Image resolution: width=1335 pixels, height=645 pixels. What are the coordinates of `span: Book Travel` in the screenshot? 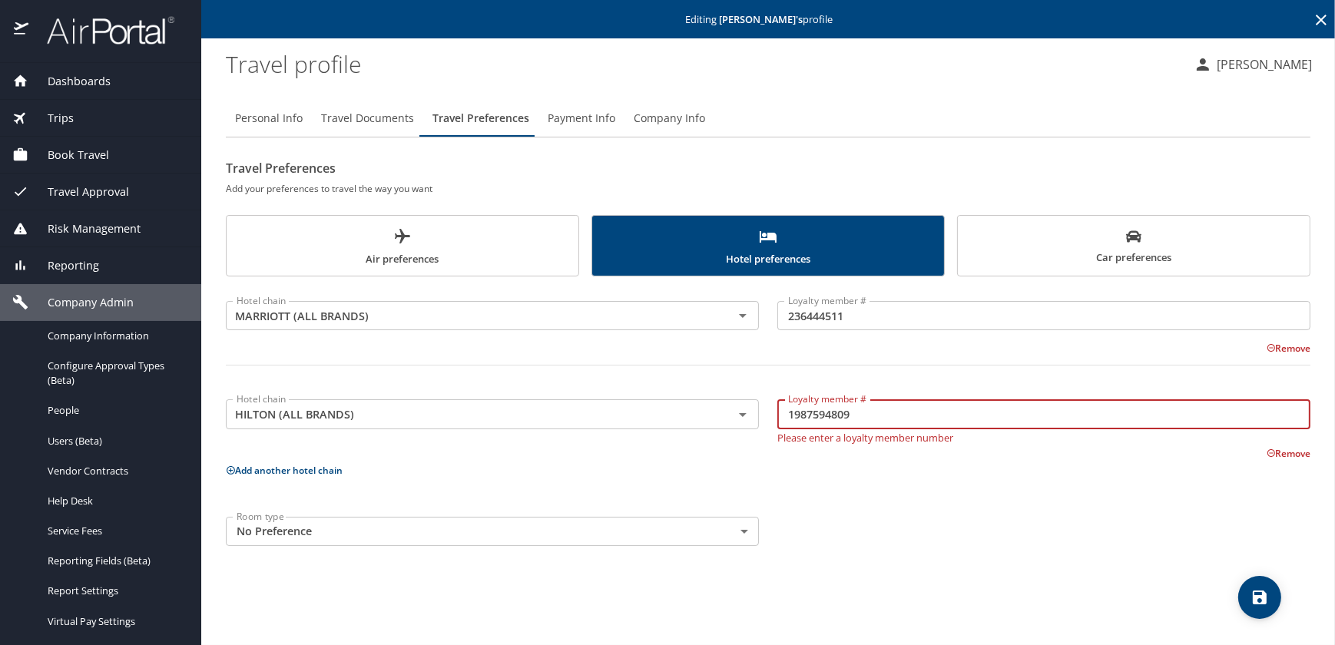 It's located at (68, 155).